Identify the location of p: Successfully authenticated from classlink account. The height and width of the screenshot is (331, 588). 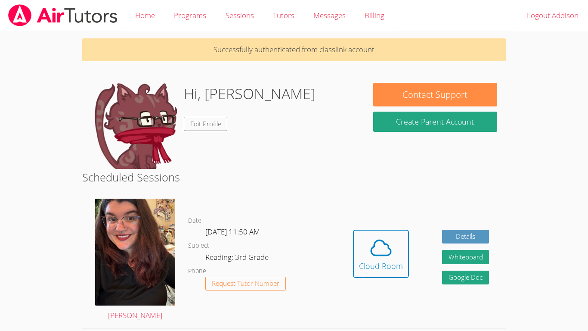
(294, 50).